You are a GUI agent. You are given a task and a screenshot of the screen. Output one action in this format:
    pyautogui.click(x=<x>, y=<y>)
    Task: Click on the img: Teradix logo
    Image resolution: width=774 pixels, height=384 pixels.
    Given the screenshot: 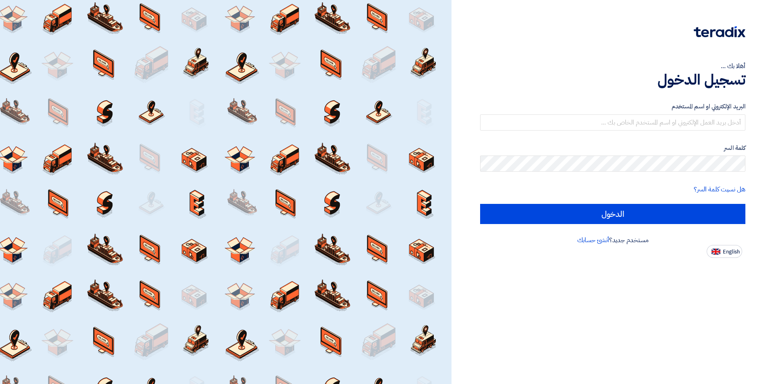 What is the action you would take?
    pyautogui.click(x=719, y=32)
    